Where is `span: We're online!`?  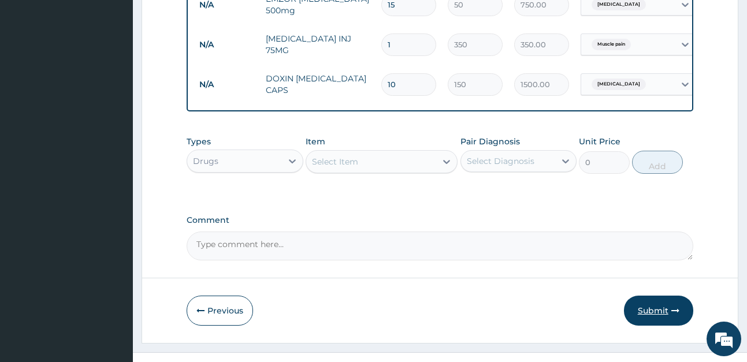
span: We're online! is located at coordinates (113, 166).